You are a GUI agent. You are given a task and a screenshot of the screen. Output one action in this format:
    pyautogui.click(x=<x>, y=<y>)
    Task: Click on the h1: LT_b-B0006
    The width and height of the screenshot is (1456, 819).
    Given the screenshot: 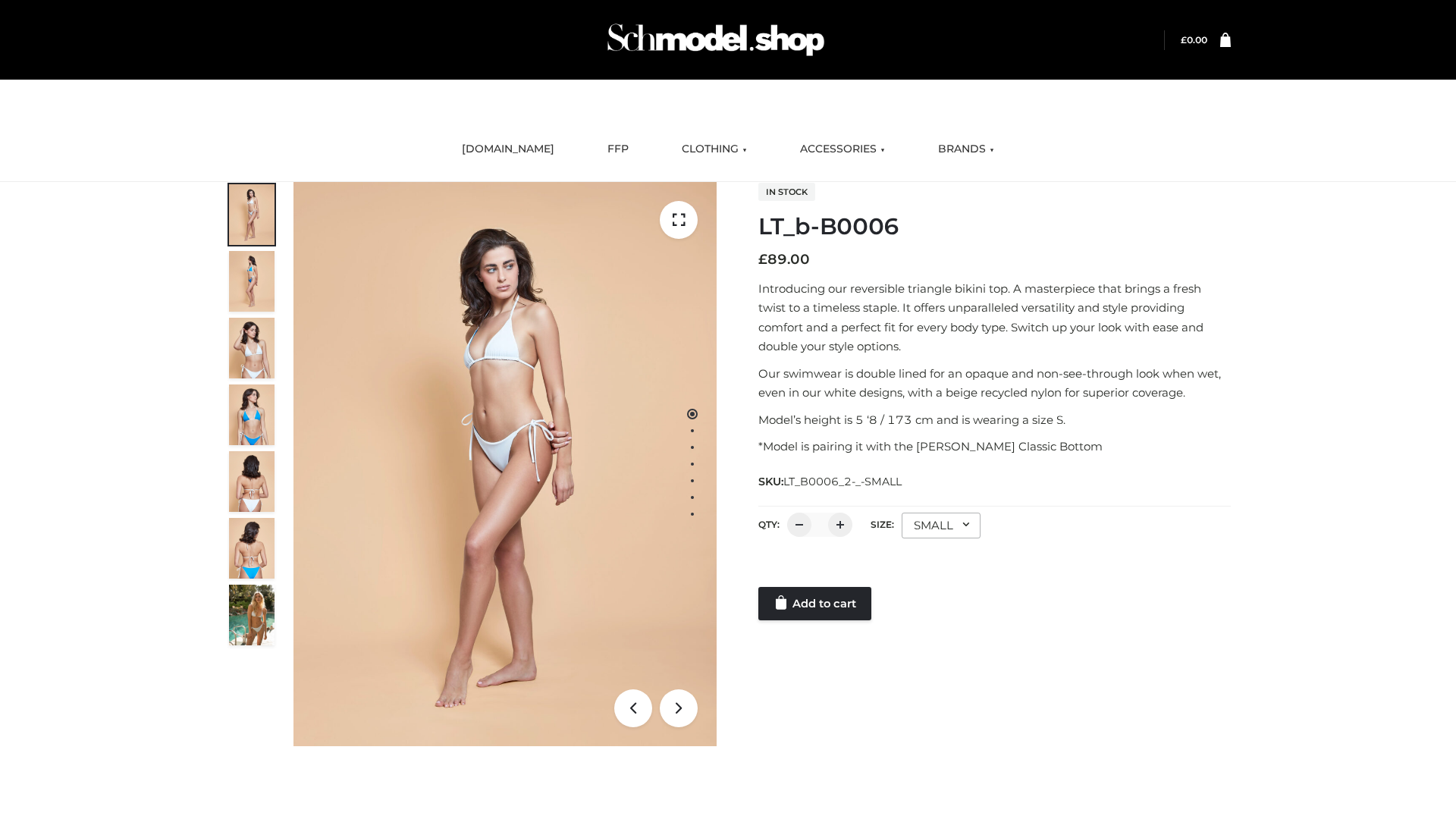 What is the action you would take?
    pyautogui.click(x=994, y=226)
    